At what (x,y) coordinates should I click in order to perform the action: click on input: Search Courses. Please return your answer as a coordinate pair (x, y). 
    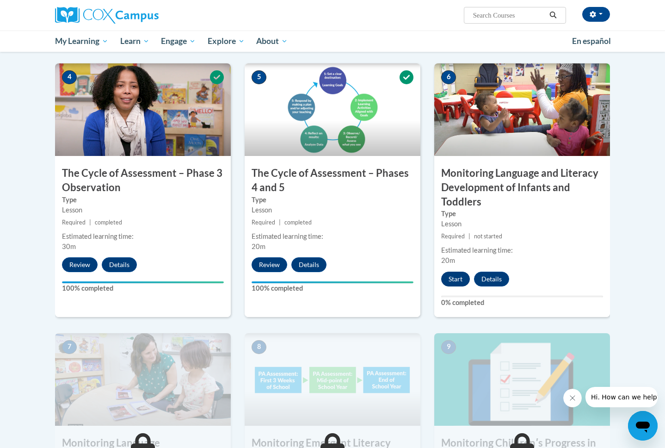
    Looking at the image, I should click on (509, 15).